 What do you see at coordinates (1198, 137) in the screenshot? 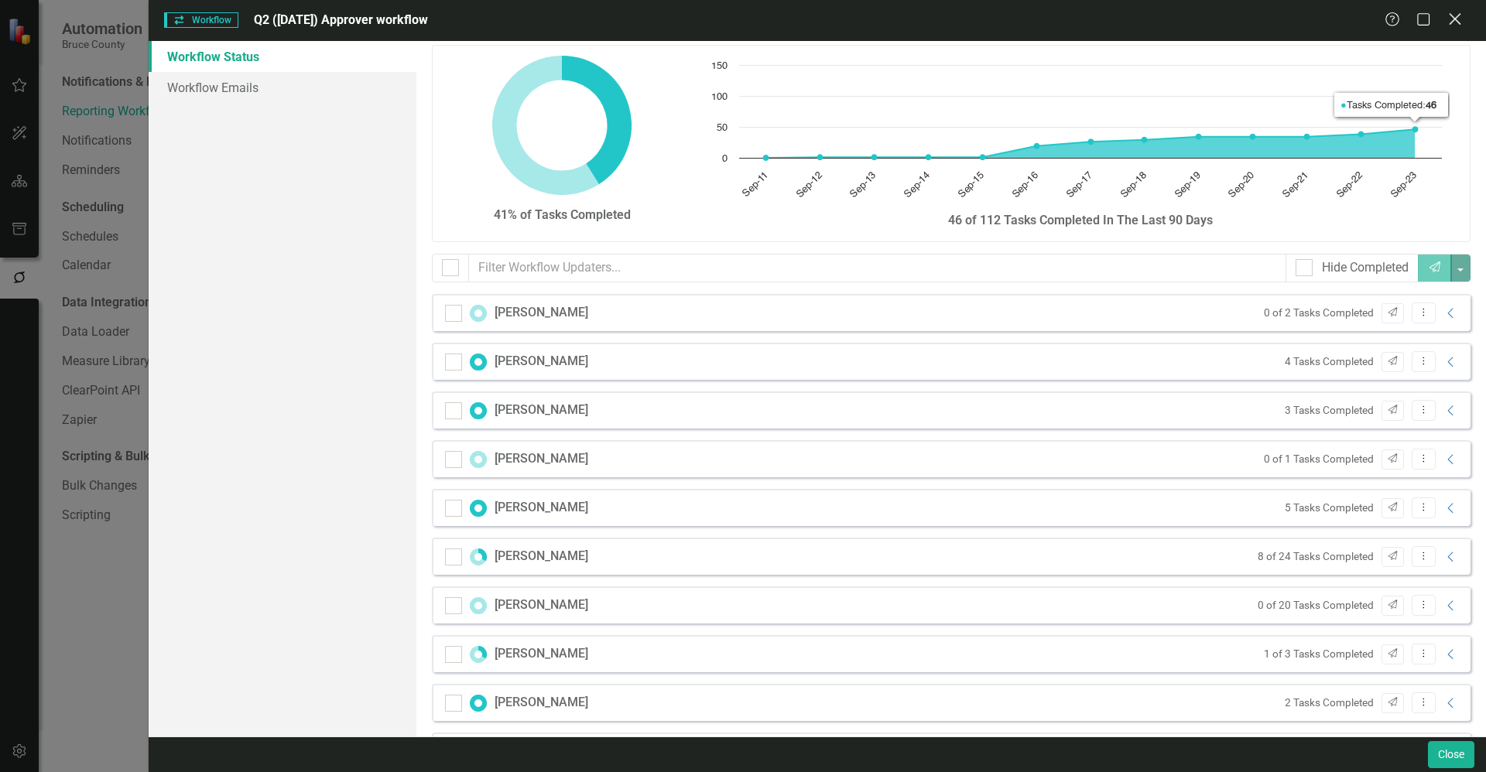
I see `path: Sep-19, 34. Tasks Completed.` at bounding box center [1198, 137].